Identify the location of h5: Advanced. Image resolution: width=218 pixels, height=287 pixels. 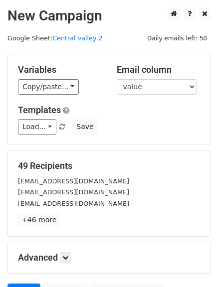
(109, 258).